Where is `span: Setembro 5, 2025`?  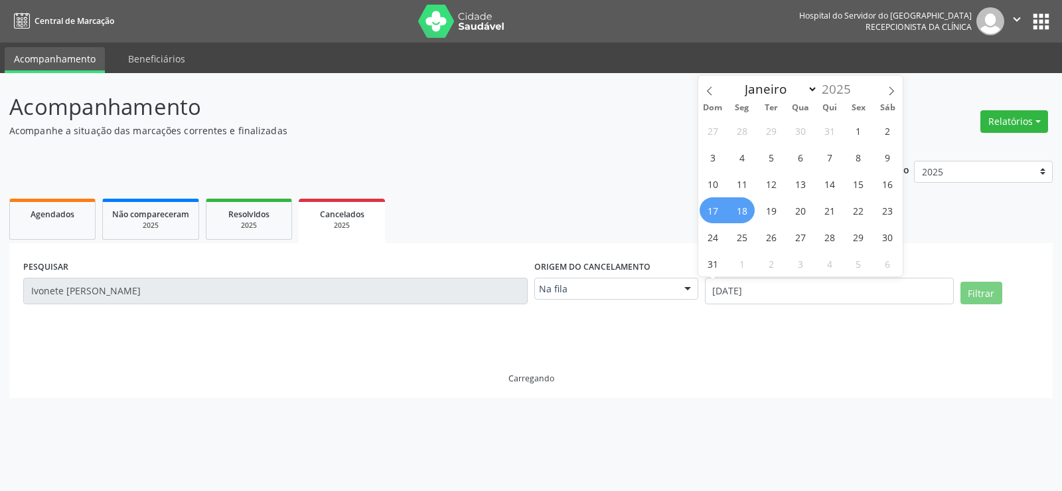 span: Setembro 5, 2025 is located at coordinates (859, 263).